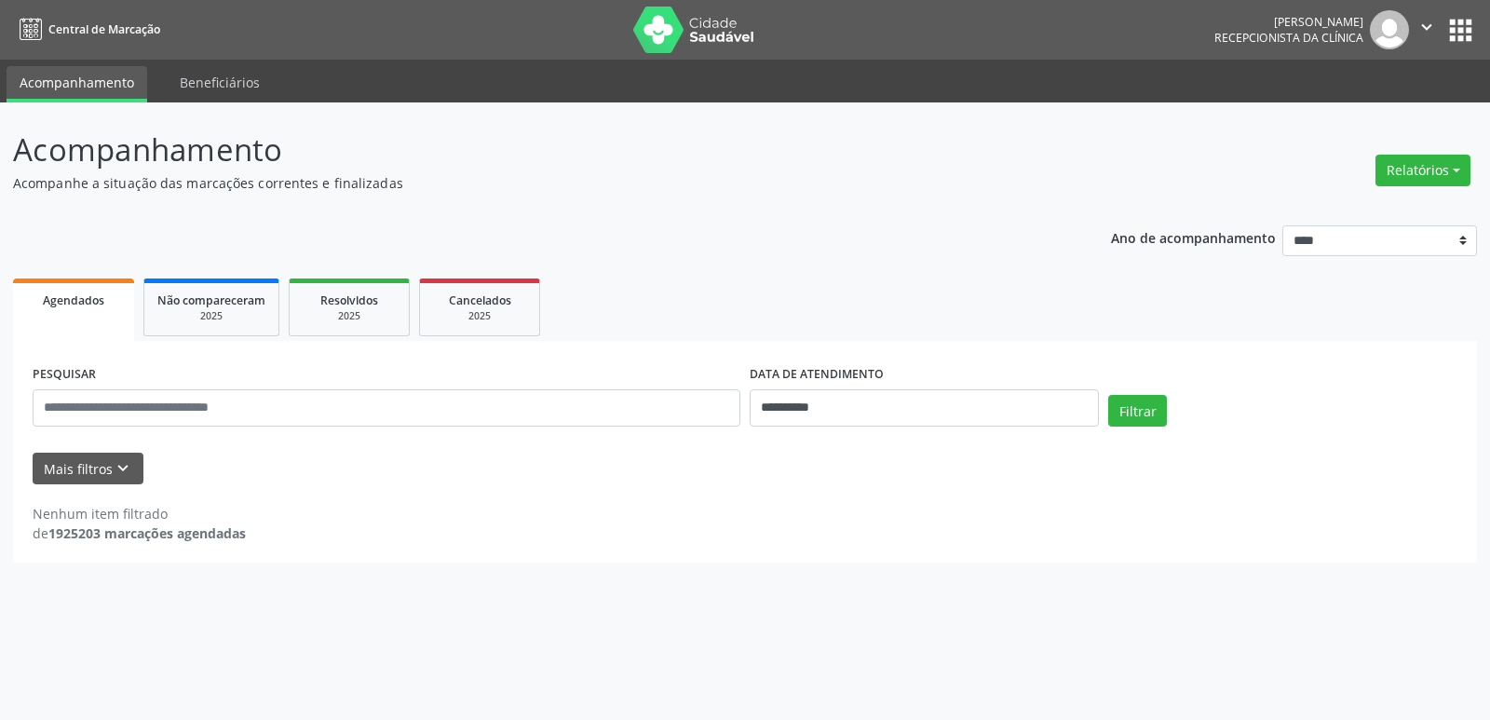 This screenshot has width=1490, height=720. What do you see at coordinates (147, 533) in the screenshot?
I see `strong: 1925203 marcações agendadas` at bounding box center [147, 533].